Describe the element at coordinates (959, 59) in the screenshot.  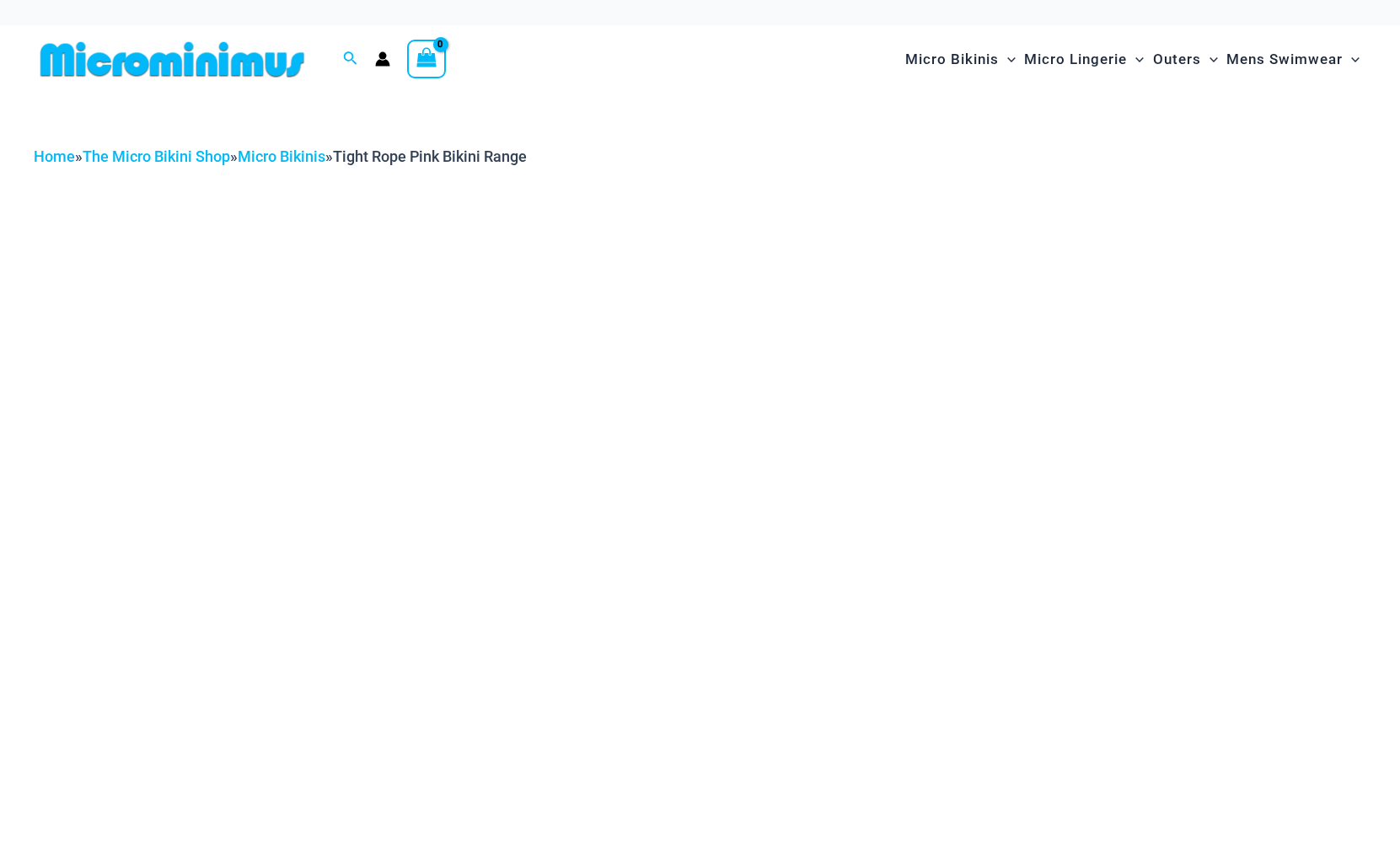
I see `a: Micro BikinisMenu ToggleMenu Toggle` at that location.